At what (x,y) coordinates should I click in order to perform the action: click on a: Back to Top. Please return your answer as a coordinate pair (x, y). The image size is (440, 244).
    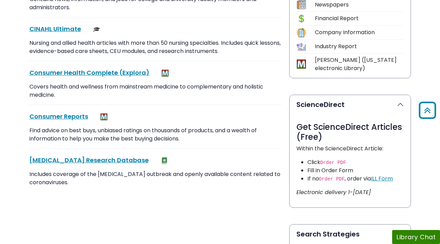
    Looking at the image, I should click on (428, 111).